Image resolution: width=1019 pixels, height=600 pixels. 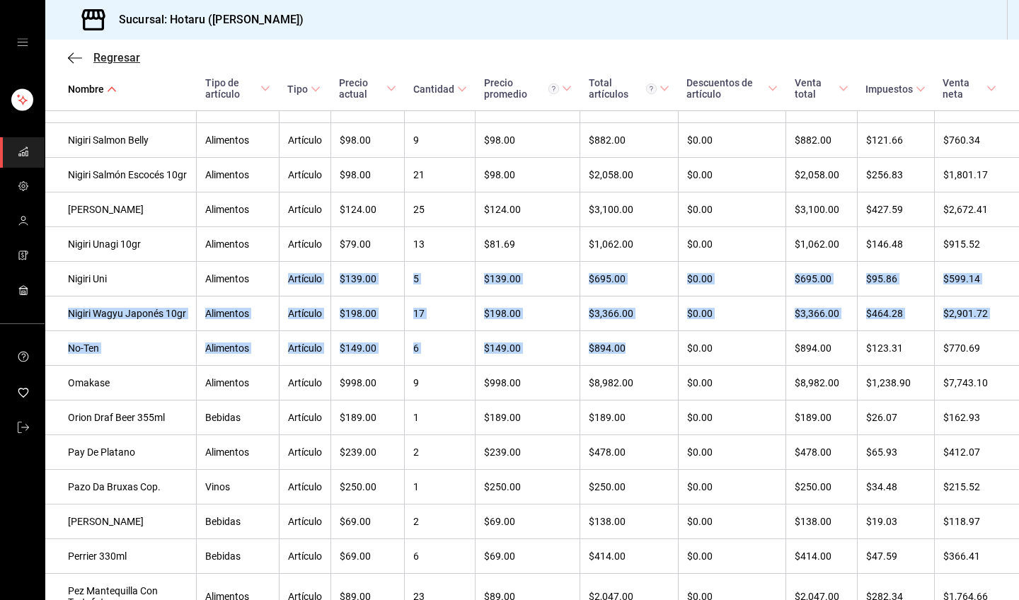 I want to click on div: Total artículos, so click(x=623, y=88).